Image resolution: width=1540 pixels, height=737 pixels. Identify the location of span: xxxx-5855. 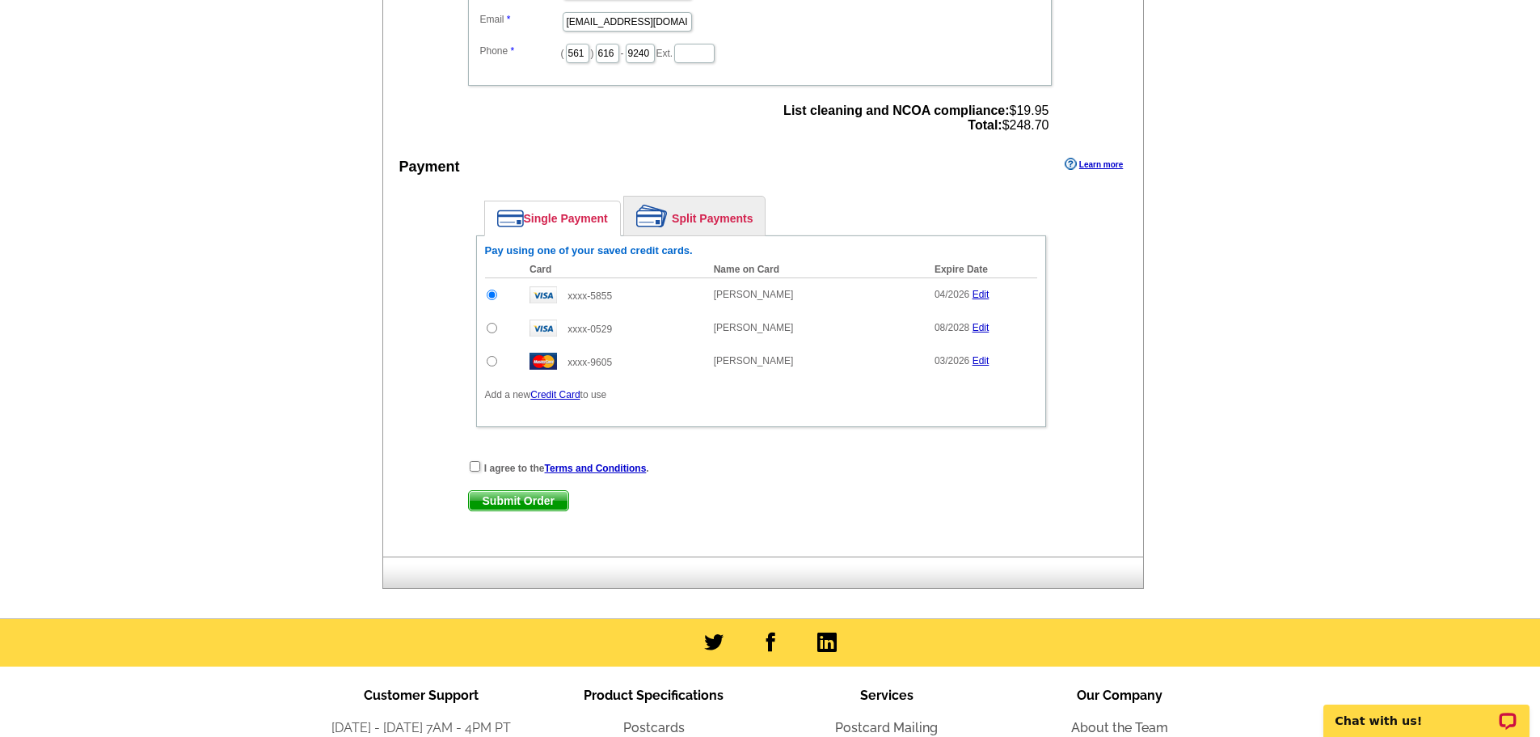
(589, 296).